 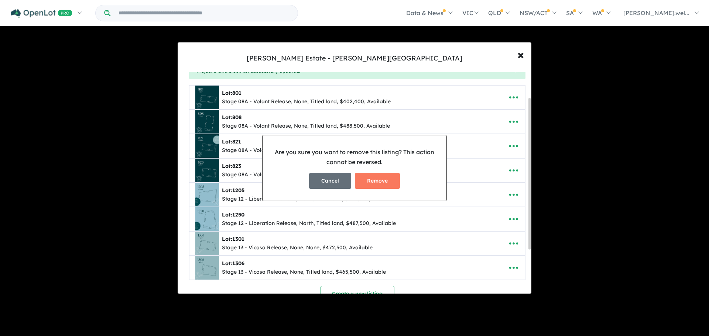 I want to click on button: Remove, so click(x=377, y=181).